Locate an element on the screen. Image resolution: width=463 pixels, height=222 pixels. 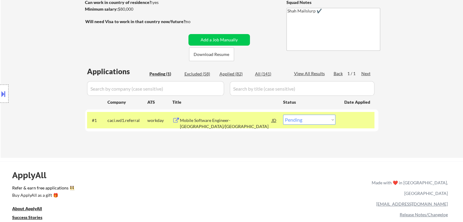
u: Success Stories is located at coordinates (27, 217).